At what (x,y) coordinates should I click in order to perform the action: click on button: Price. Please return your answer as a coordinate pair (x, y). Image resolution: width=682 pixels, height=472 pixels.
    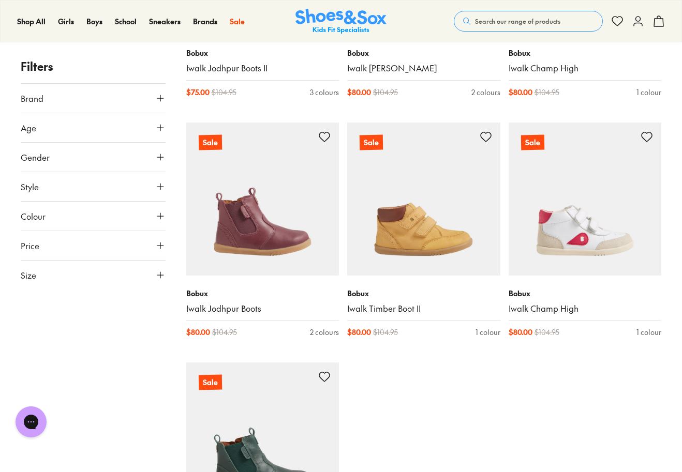
    Looking at the image, I should click on (93, 246).